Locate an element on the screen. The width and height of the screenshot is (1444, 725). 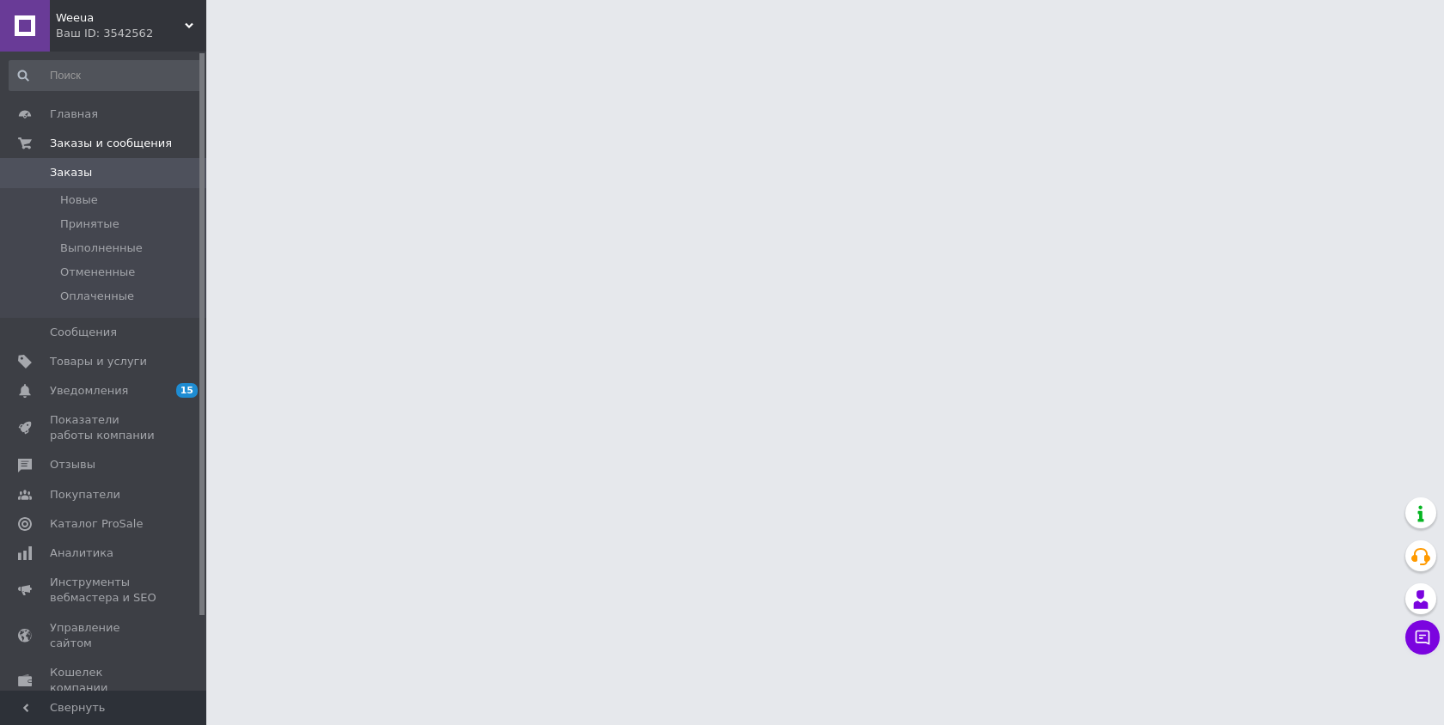
span: Принятые is located at coordinates (89, 224).